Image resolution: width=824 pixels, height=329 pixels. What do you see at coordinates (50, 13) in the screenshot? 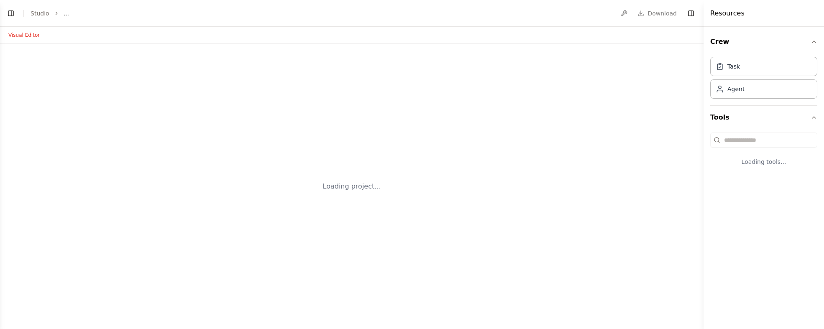
I see `nav: breadcrumb` at bounding box center [50, 13].